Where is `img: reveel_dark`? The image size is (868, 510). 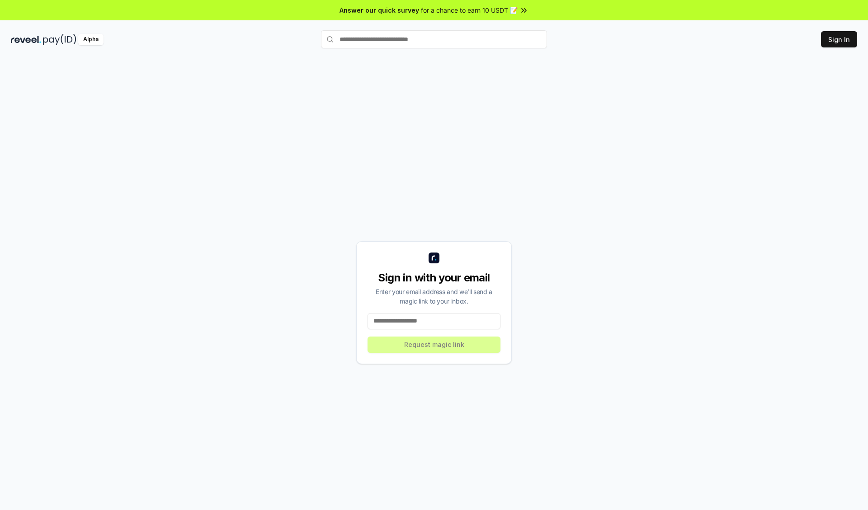 img: reveel_dark is located at coordinates (26, 39).